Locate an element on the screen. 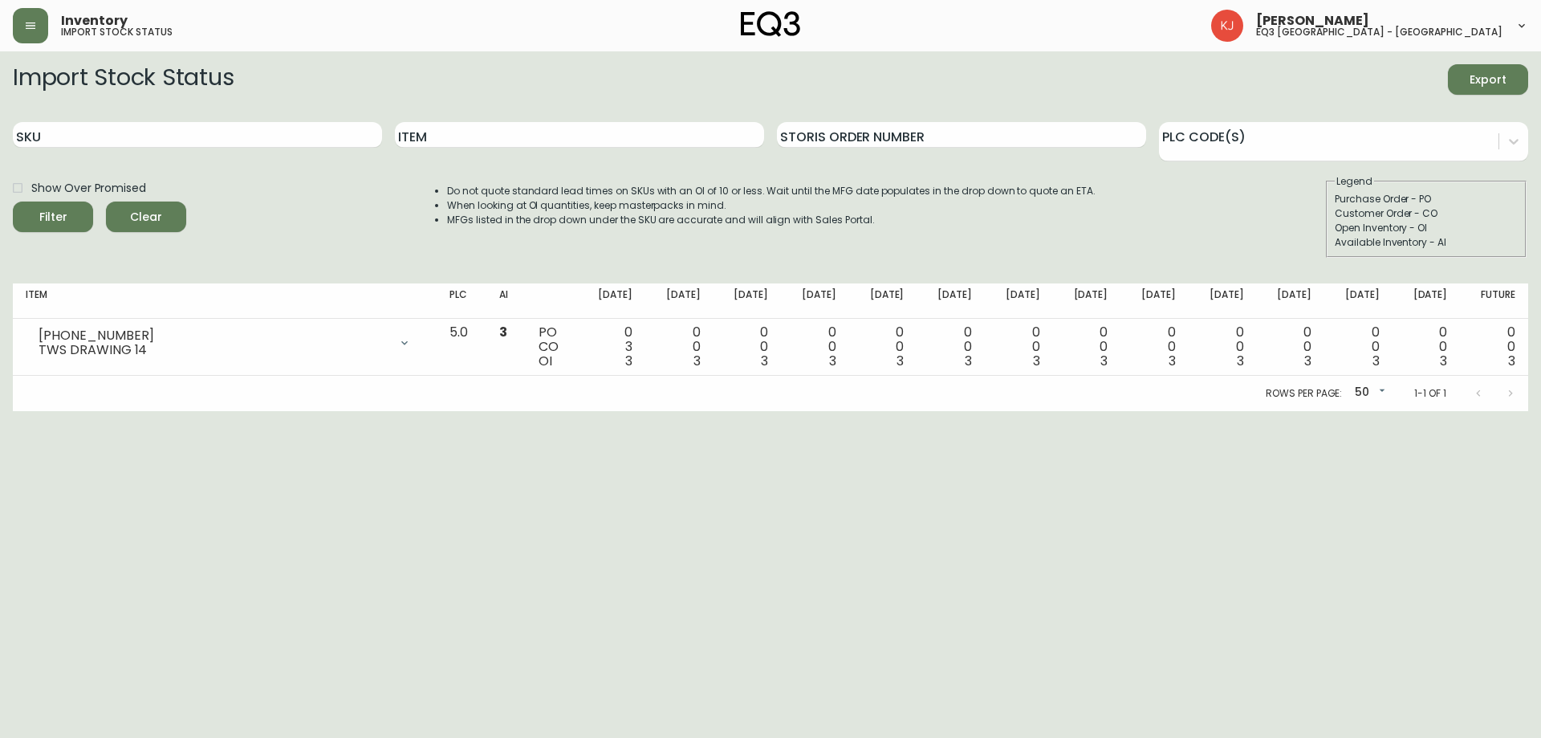  h2: Import Stock Status is located at coordinates (123, 79).